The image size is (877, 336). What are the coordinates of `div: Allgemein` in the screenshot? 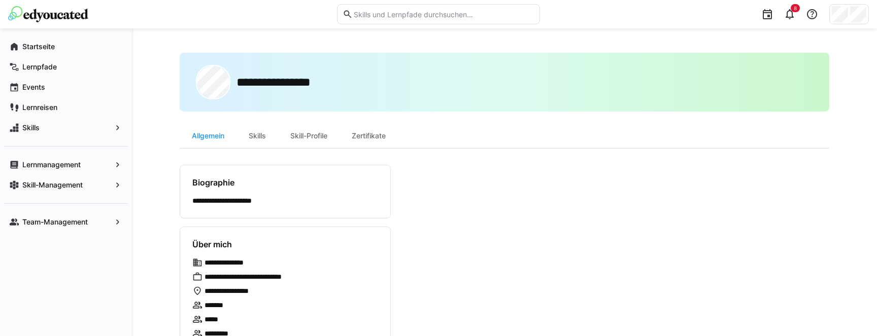 It's located at (208, 136).